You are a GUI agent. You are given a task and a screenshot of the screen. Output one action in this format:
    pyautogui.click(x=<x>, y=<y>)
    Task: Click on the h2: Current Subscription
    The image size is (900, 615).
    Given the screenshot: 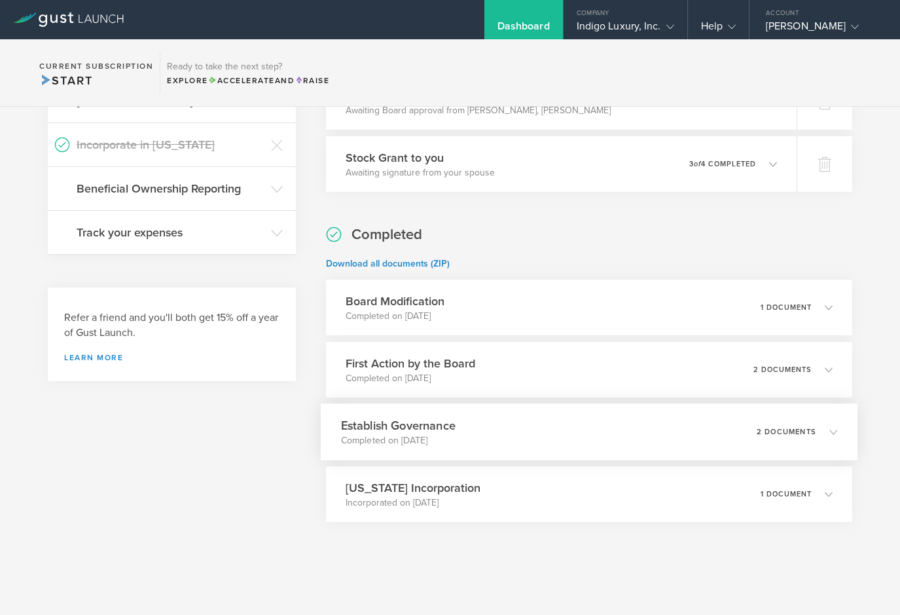 What is the action you would take?
    pyautogui.click(x=96, y=66)
    